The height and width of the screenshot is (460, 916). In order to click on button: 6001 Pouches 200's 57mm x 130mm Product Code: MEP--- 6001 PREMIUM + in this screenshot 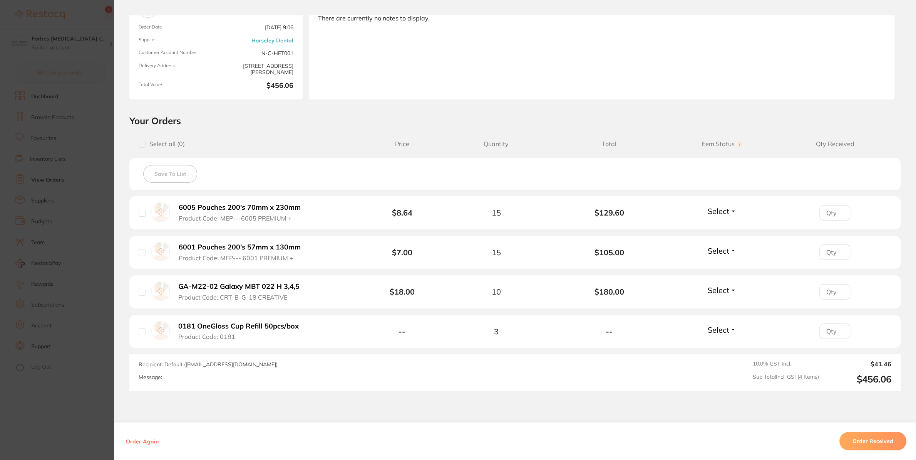, I will do `click(242, 252)`.